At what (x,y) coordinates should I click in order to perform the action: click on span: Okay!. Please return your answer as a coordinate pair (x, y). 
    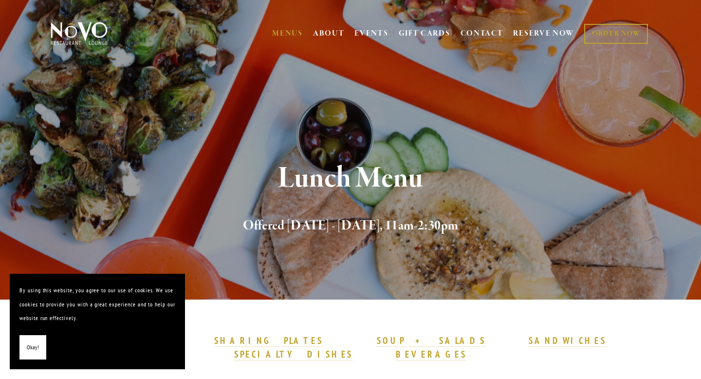
    Looking at the image, I should click on (33, 347).